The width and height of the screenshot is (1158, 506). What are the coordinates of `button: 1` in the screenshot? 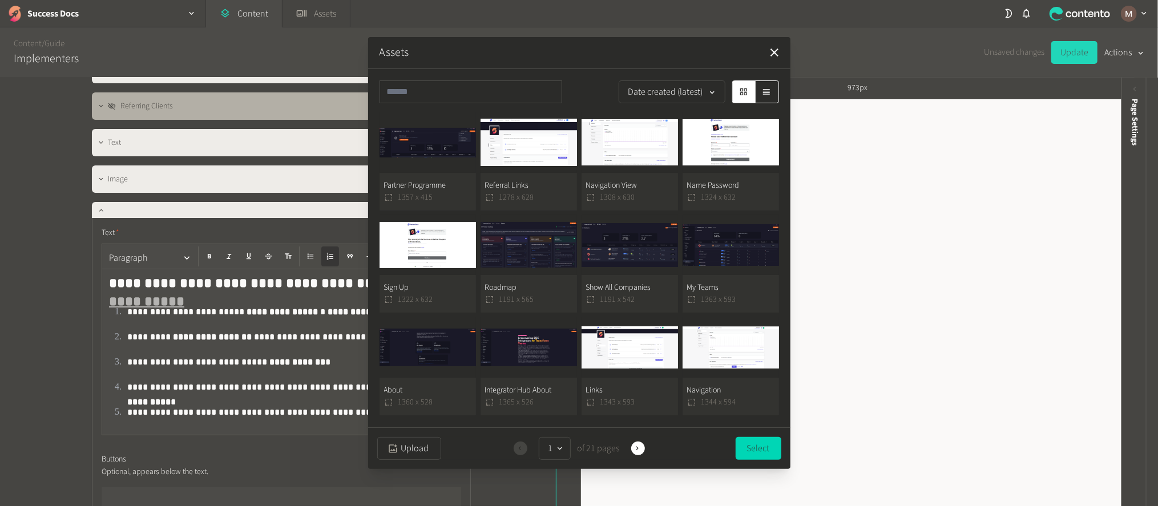 It's located at (555, 449).